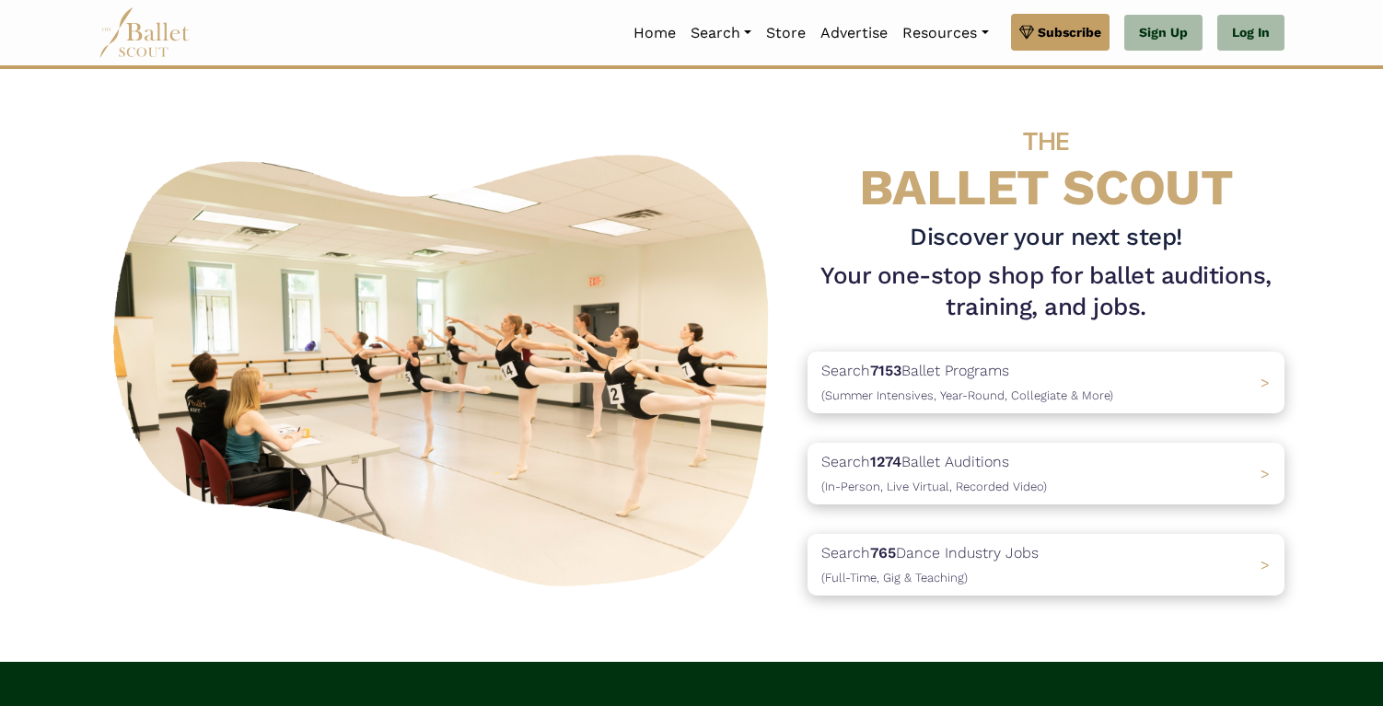 The height and width of the screenshot is (706, 1383). What do you see at coordinates (1069, 32) in the screenshot?
I see `span: Subscribe` at bounding box center [1069, 32].